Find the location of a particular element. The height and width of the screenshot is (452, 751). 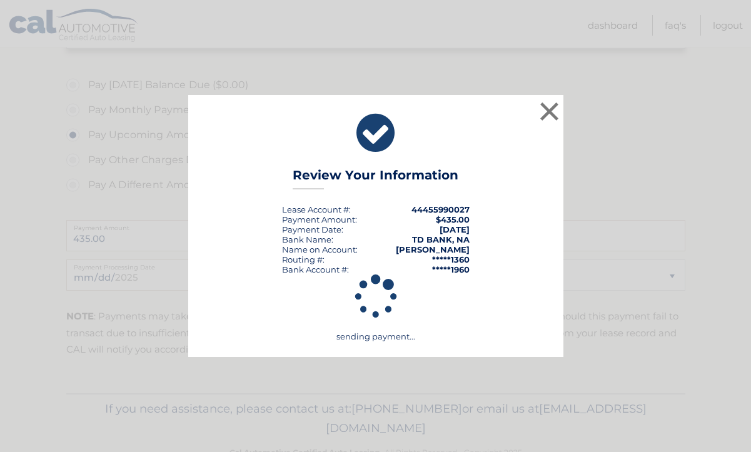

span: Payment Date is located at coordinates (311, 229).